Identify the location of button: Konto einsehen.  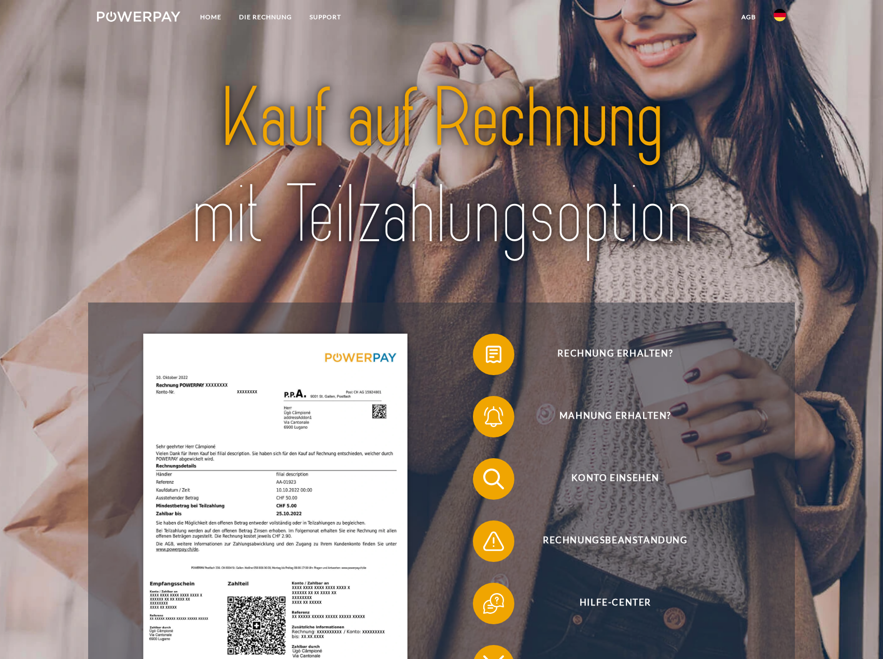
(608, 479).